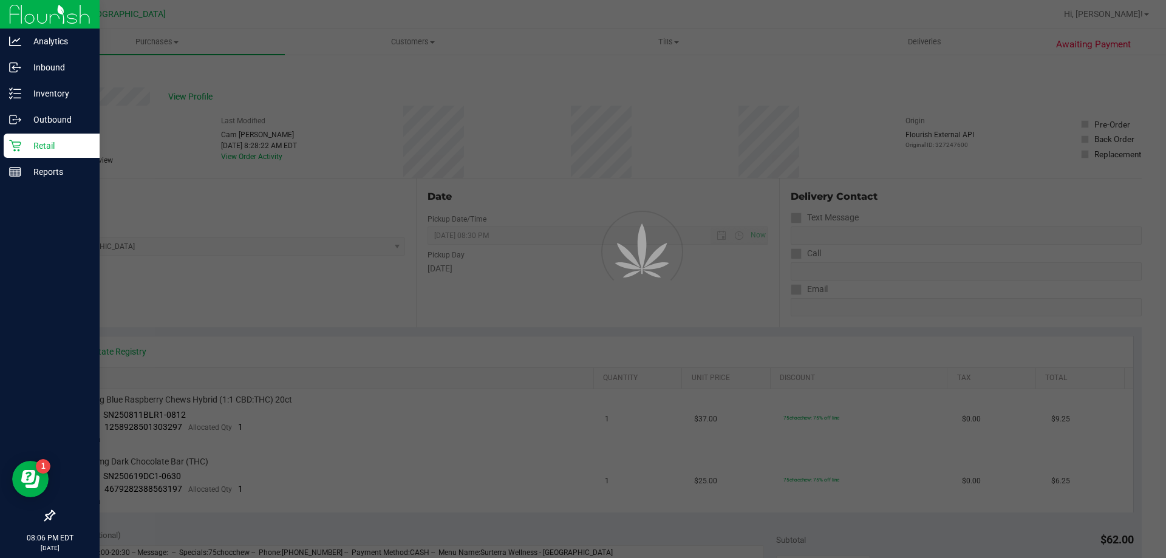 This screenshot has width=1166, height=558. I want to click on inline-svg: Outbound, so click(15, 120).